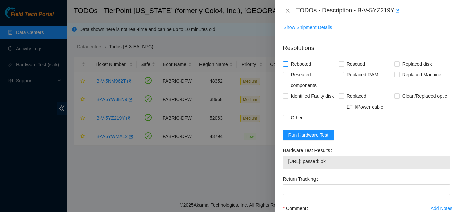 The image size is (458, 212). Describe the element at coordinates (366, 190) in the screenshot. I see `input: Return Tracking` at that location.